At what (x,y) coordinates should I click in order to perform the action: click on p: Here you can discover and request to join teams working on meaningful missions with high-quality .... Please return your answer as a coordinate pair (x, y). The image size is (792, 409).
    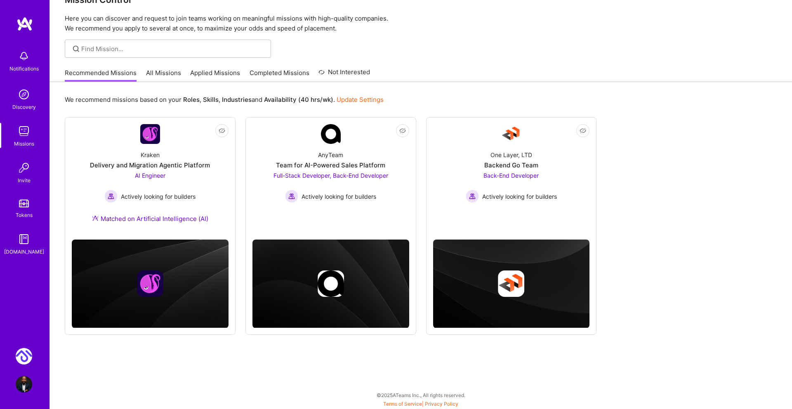
    Looking at the image, I should click on (421, 24).